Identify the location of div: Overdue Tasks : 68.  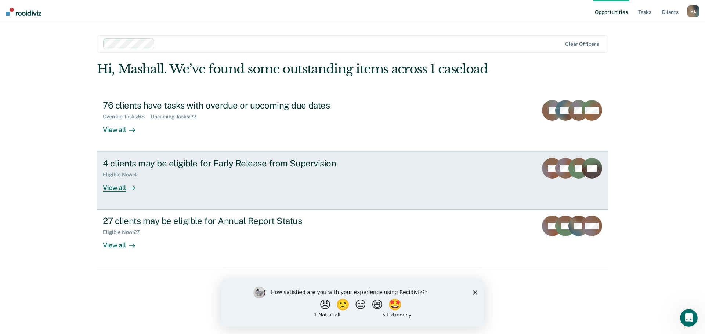
(127, 117).